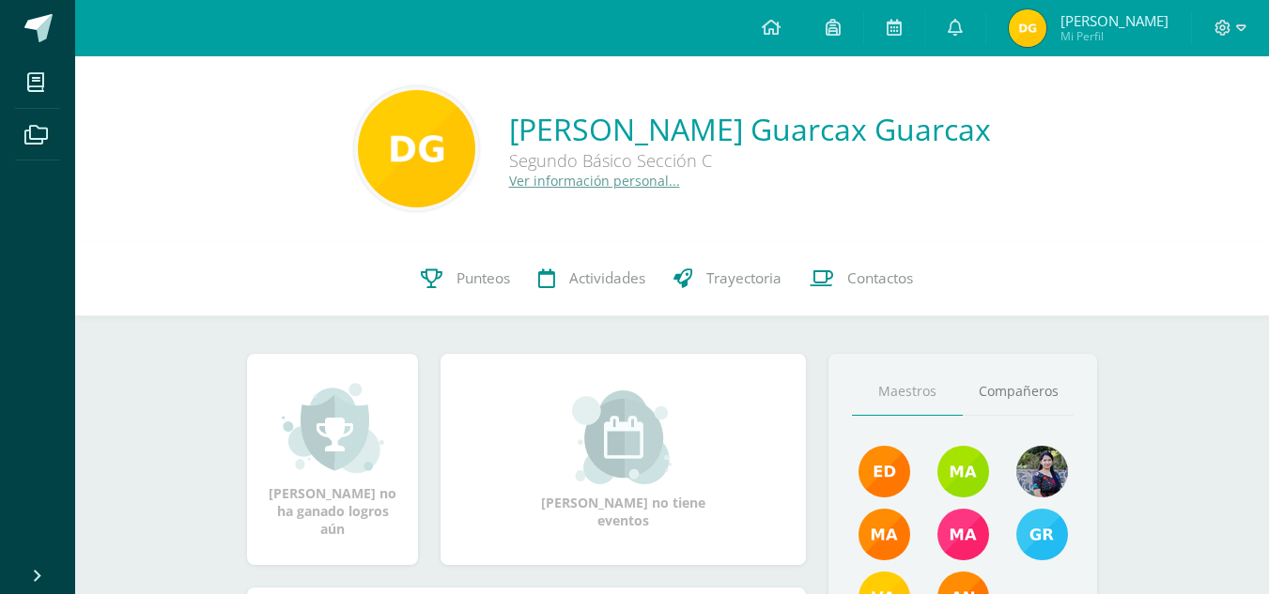 This screenshot has width=1269, height=594. Describe the element at coordinates (465, 279) in the screenshot. I see `a: Punteos` at that location.